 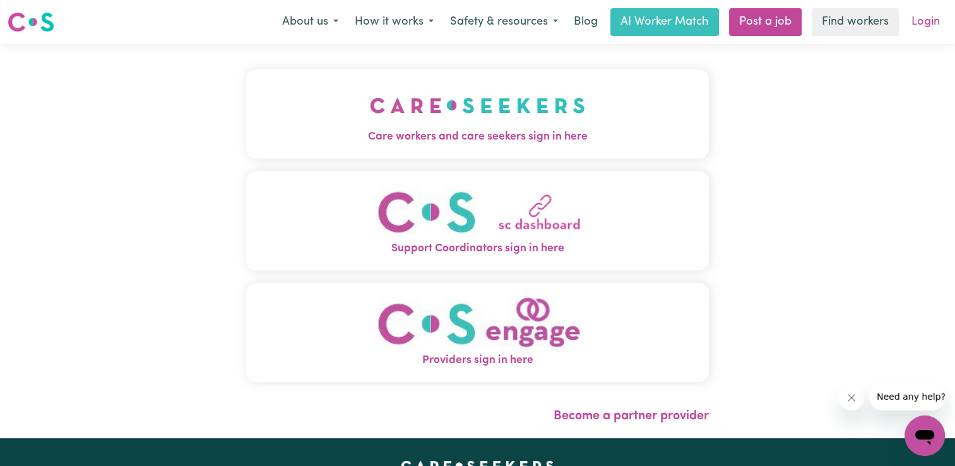 I want to click on button: Safety & resources, so click(x=504, y=22).